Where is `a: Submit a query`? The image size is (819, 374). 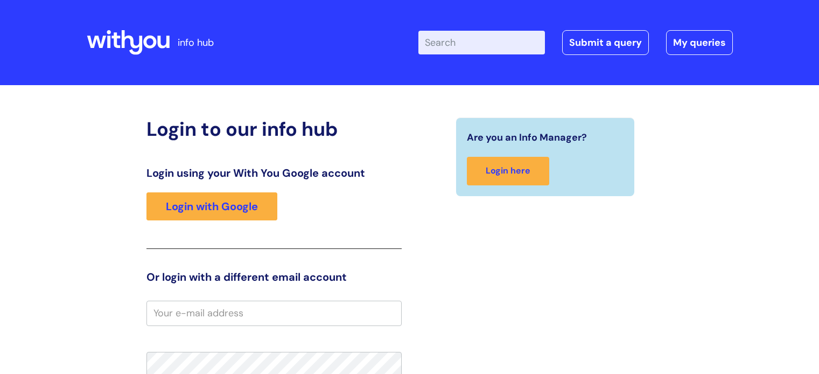 a: Submit a query is located at coordinates (605, 43).